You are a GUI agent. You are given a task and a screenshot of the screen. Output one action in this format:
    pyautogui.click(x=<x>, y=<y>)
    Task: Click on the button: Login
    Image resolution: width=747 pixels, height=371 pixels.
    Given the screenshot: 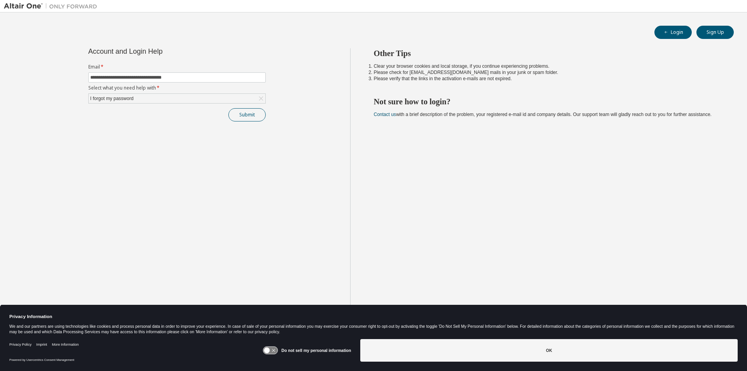 What is the action you would take?
    pyautogui.click(x=673, y=32)
    